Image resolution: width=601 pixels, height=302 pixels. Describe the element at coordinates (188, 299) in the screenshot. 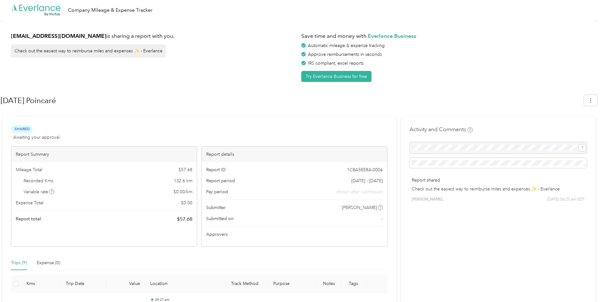

I see `p: 09:27 am` at that location.